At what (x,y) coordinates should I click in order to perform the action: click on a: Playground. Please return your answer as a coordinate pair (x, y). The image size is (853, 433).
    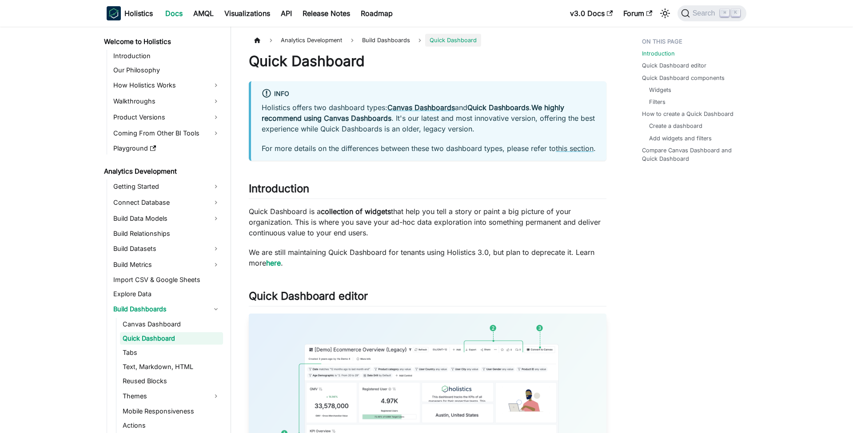
    Looking at the image, I should click on (167, 148).